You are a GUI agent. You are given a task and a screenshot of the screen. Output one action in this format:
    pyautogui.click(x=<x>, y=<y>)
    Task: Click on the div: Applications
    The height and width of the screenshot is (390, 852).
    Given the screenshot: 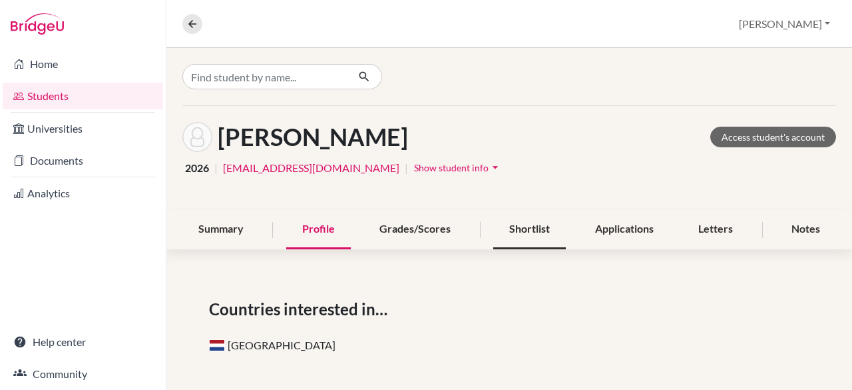 What is the action you would take?
    pyautogui.click(x=625, y=229)
    